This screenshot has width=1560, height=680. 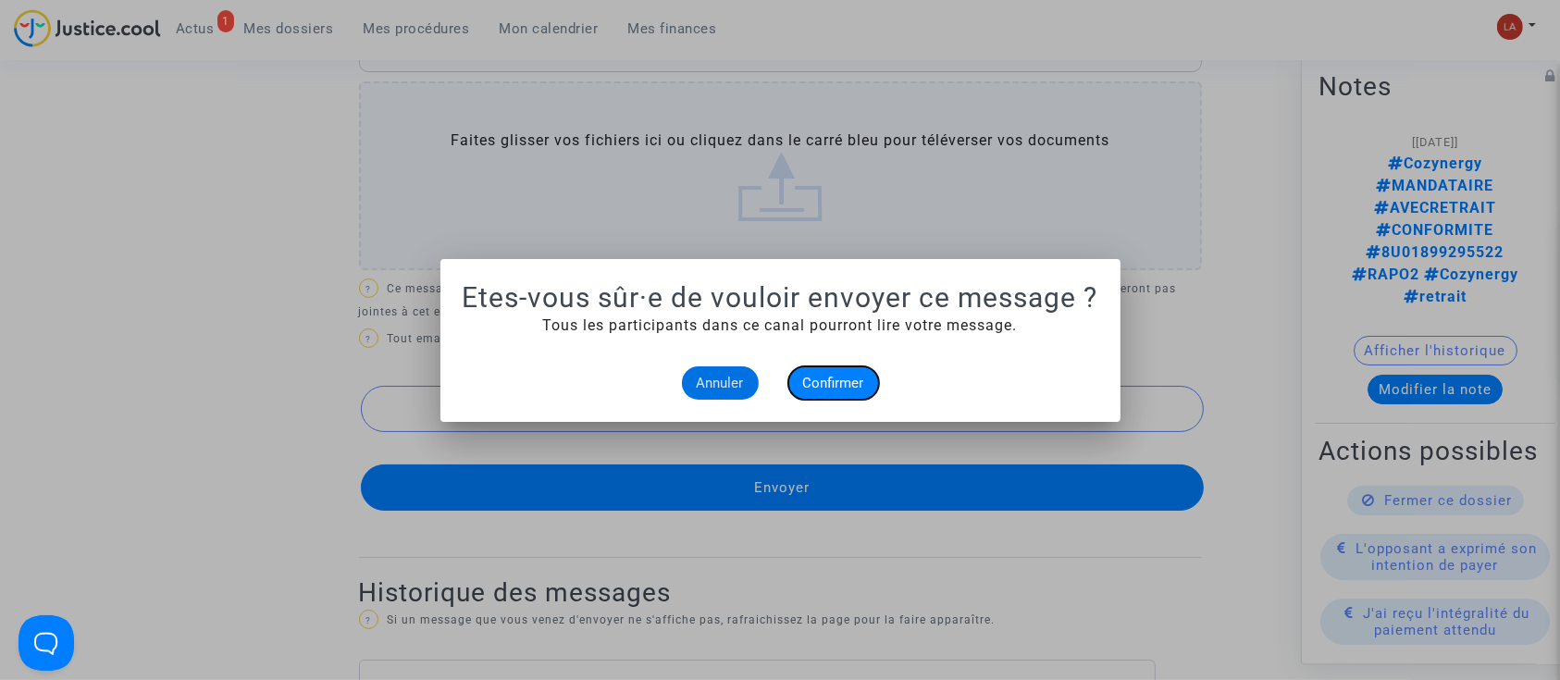 I want to click on span: Annuler, so click(x=720, y=383).